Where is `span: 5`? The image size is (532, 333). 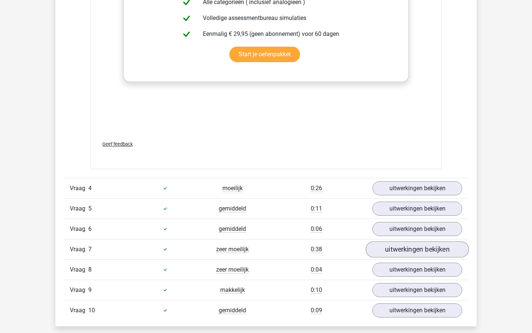
span: 5 is located at coordinates (90, 208).